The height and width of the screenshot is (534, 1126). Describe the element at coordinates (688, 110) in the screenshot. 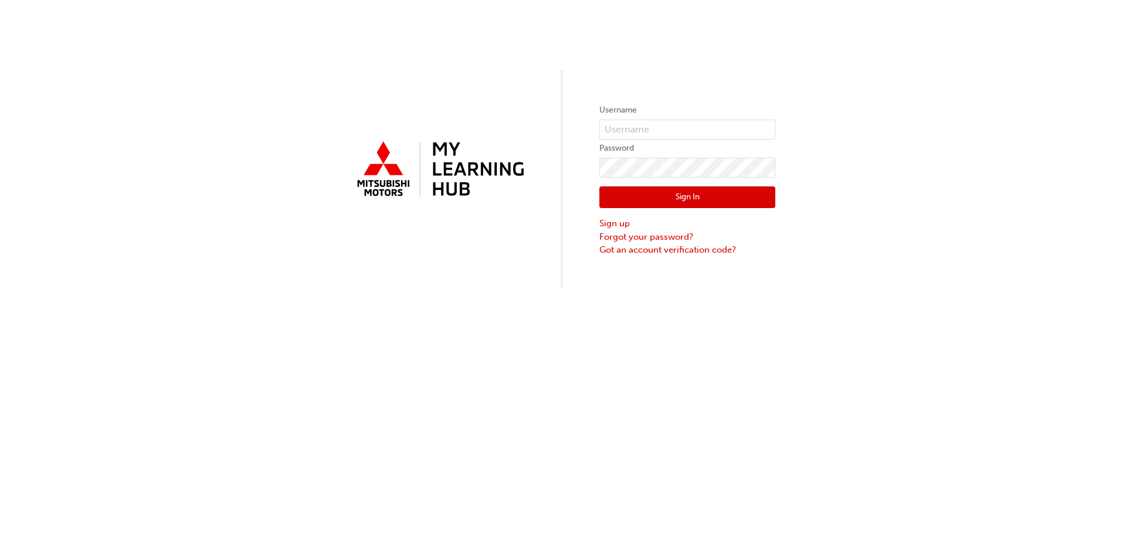

I see `label: Username` at that location.